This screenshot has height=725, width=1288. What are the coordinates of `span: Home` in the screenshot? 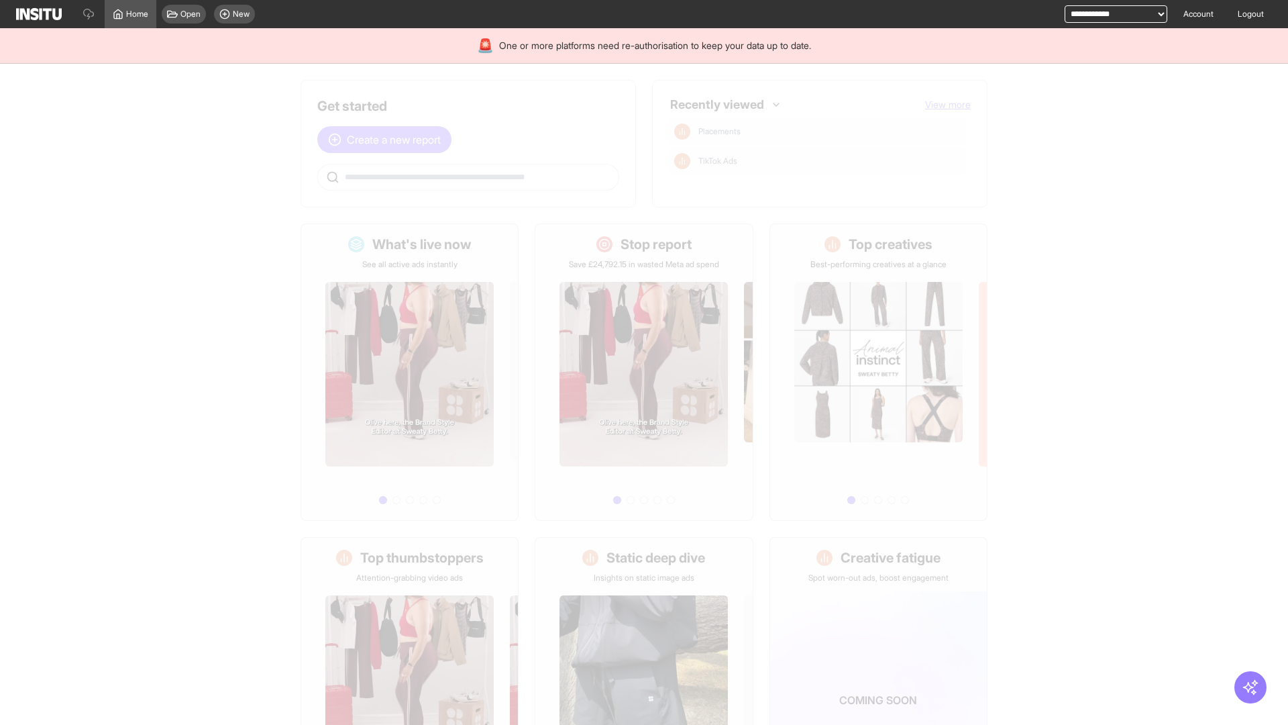 It's located at (137, 14).